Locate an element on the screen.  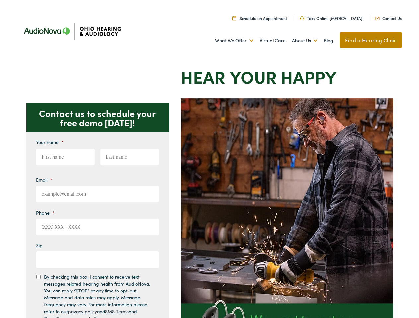
label: Email is located at coordinates (44, 180).